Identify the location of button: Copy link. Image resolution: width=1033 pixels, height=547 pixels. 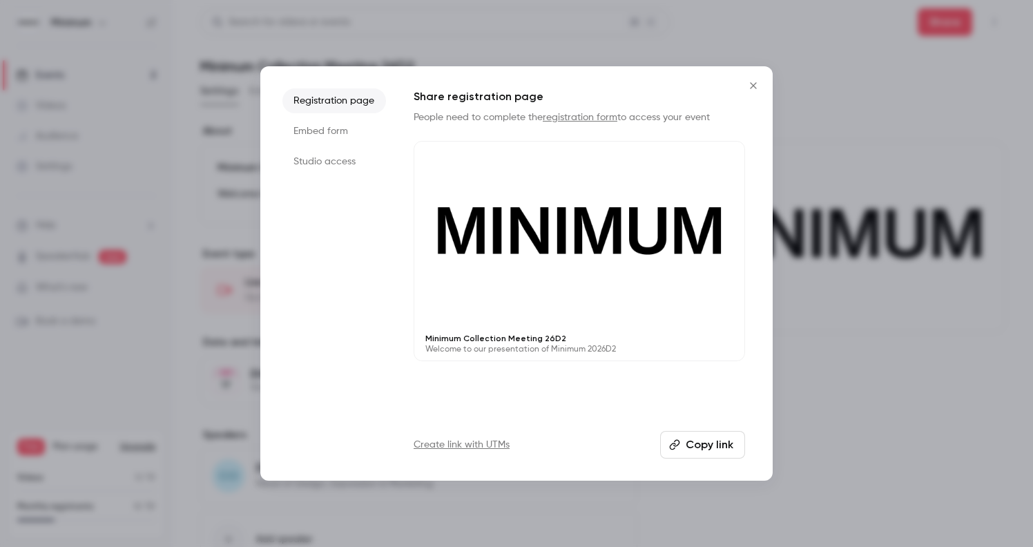
(702, 445).